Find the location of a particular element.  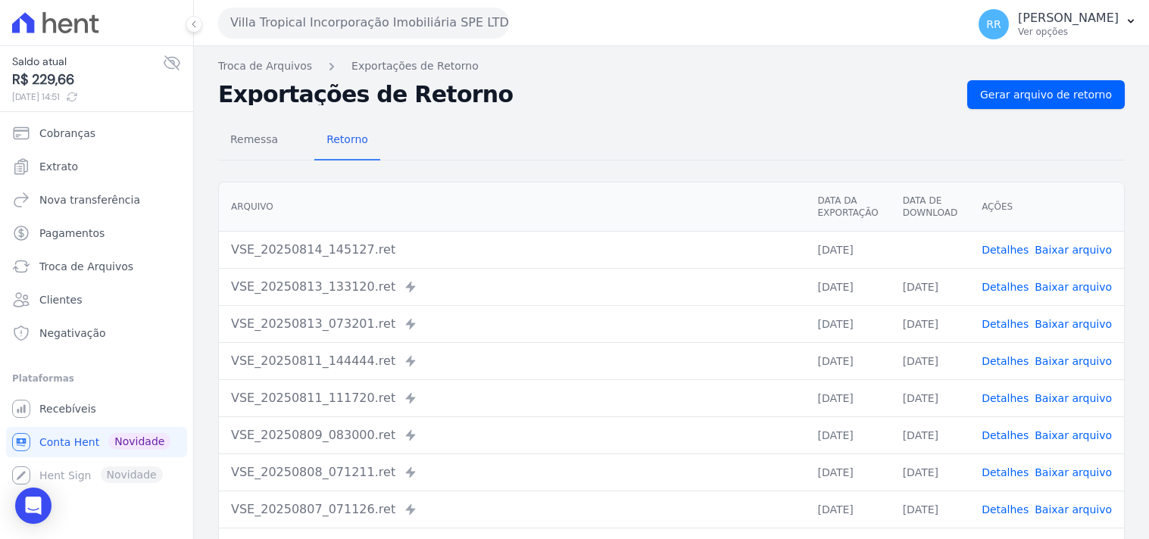

span: Negativação is located at coordinates (73, 333).